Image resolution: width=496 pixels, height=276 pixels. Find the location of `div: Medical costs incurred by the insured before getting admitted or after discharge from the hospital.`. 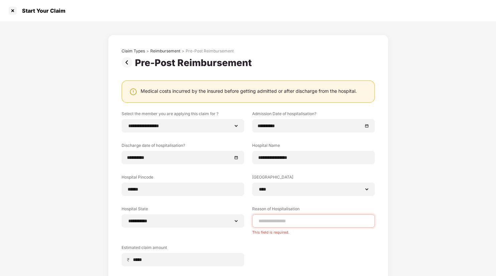

div: Medical costs incurred by the insured before getting admitted or after discharge from the hospital. is located at coordinates (249, 91).